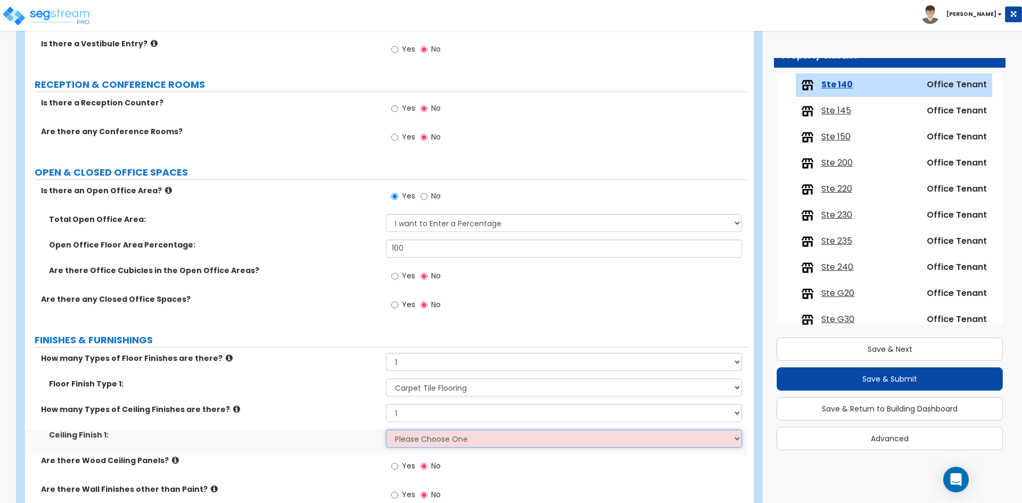 Image resolution: width=1022 pixels, height=503 pixels. Describe the element at coordinates (838, 293) in the screenshot. I see `span: Ste G20` at that location.